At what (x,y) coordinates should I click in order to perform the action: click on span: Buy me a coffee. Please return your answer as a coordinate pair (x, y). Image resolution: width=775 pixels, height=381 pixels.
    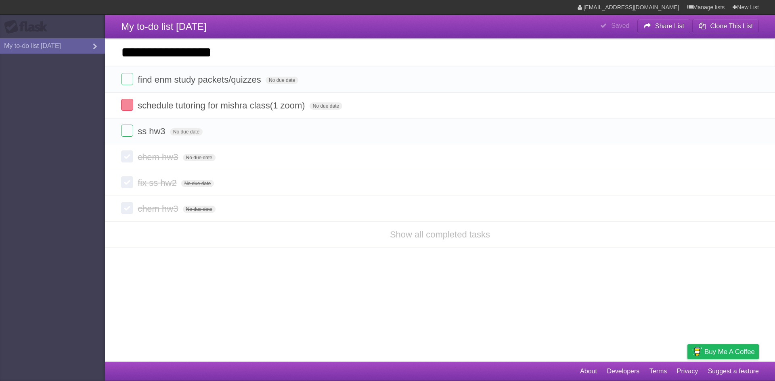
    Looking at the image, I should click on (729, 352).